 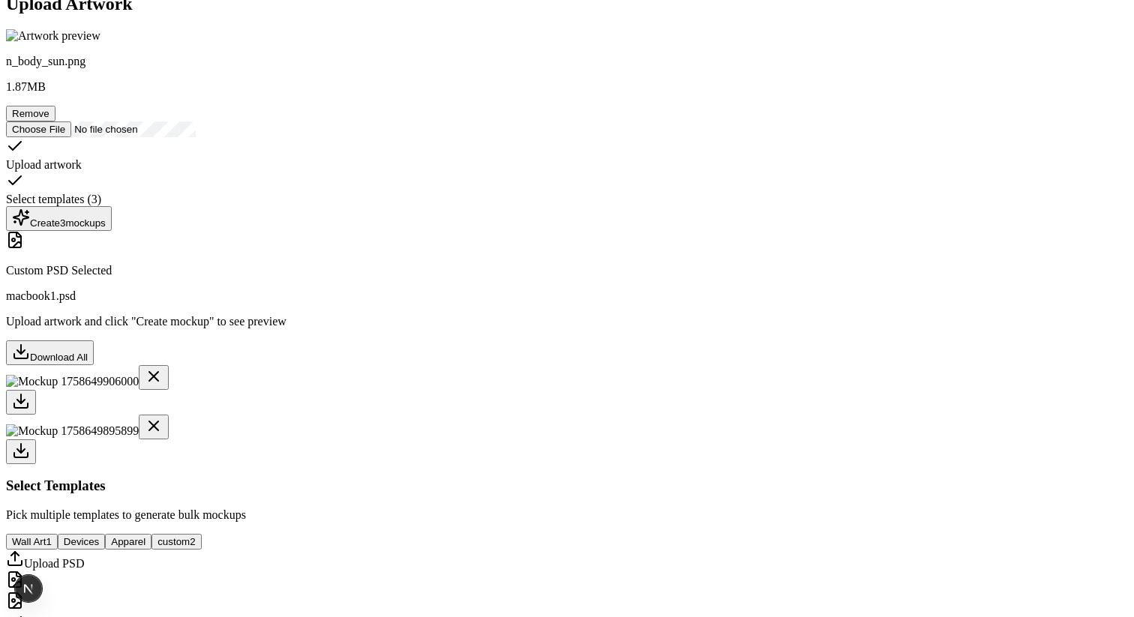 What do you see at coordinates (192, 542) in the screenshot?
I see `span: 2` at bounding box center [192, 542].